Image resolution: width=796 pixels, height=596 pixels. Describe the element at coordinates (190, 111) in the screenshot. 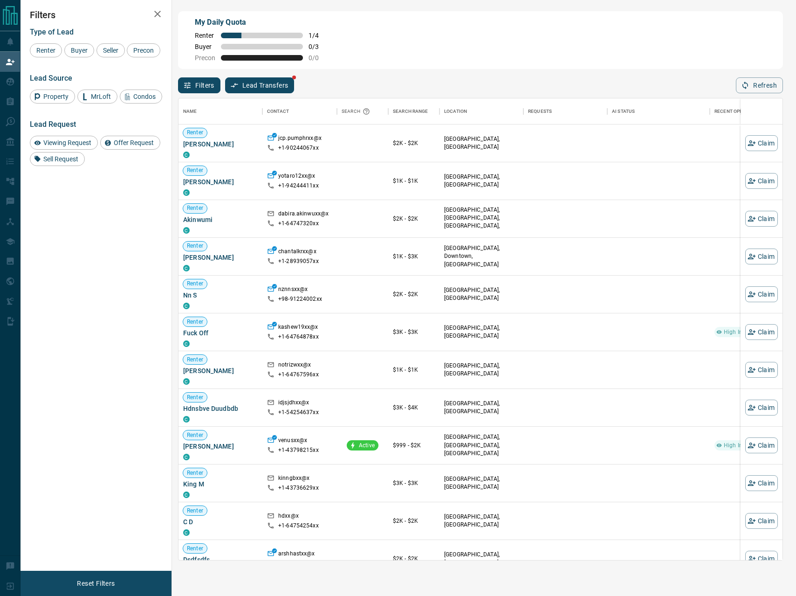

I see `div: Name` at that location.